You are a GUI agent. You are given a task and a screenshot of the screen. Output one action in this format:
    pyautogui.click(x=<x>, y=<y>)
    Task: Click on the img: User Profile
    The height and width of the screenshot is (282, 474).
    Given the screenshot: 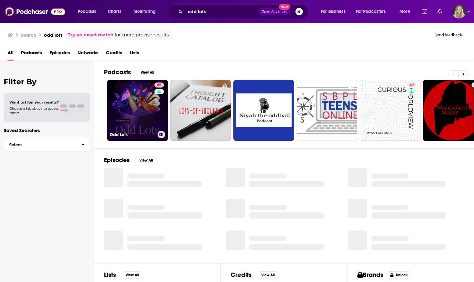 What is the action you would take?
    pyautogui.click(x=459, y=12)
    